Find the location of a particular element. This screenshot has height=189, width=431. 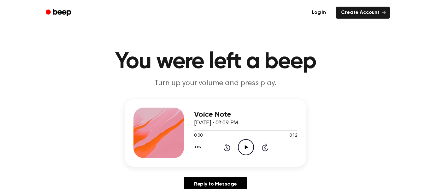

h3: Voice Note is located at coordinates (246, 115).